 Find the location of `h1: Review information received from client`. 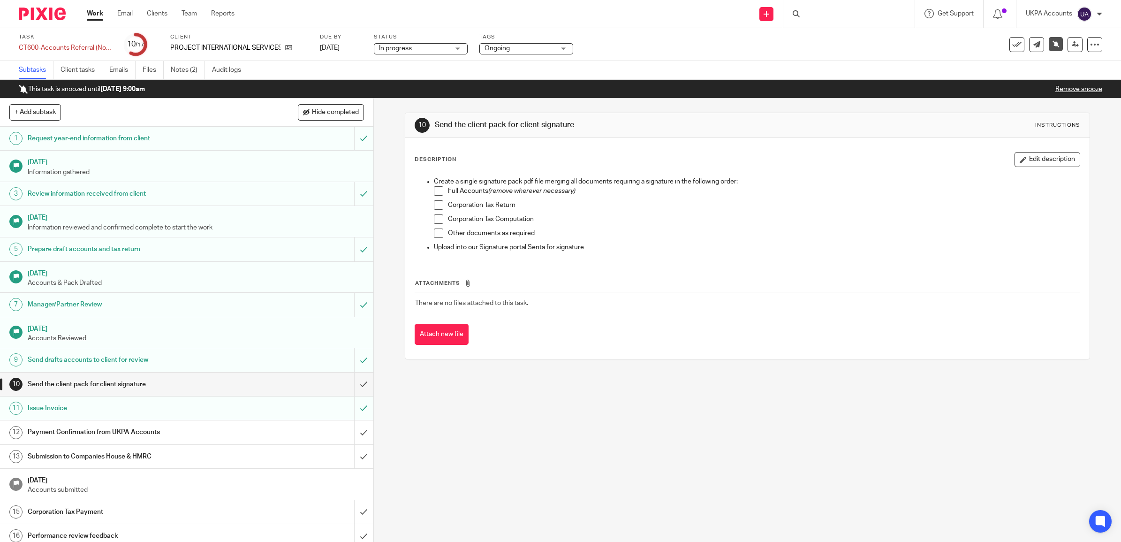

h1: Review information received from client is located at coordinates (133, 194).